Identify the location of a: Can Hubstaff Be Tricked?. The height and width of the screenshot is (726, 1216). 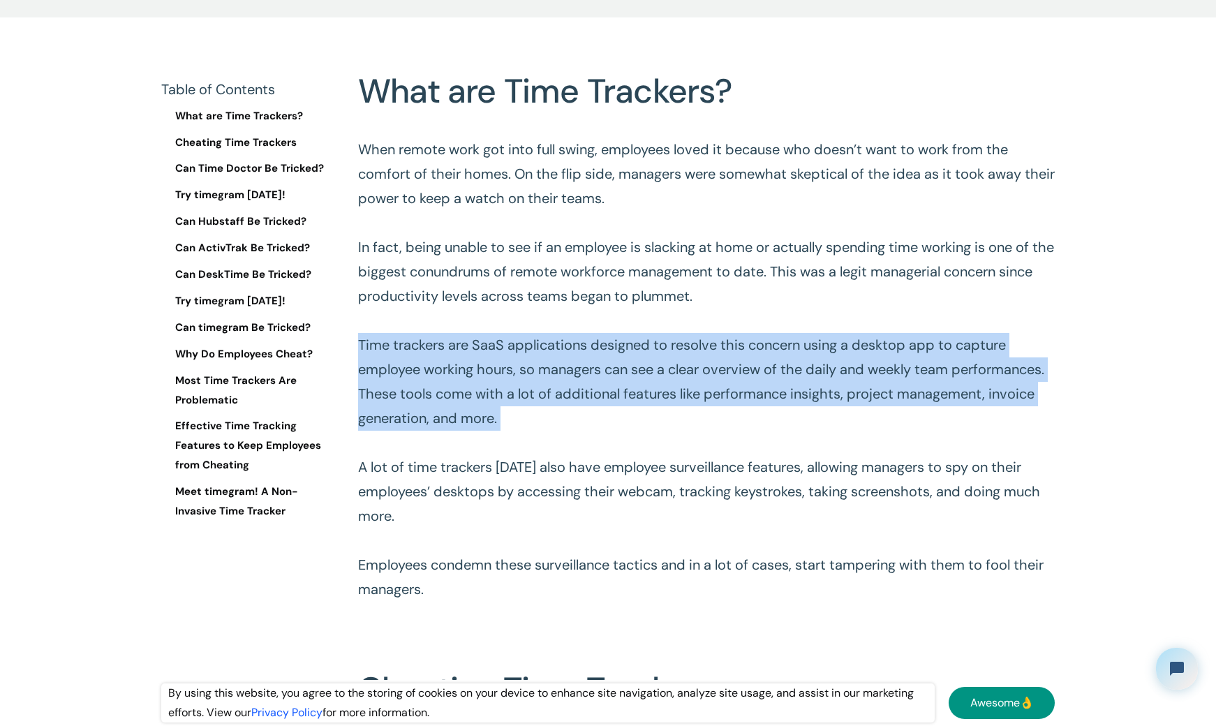
(249, 222).